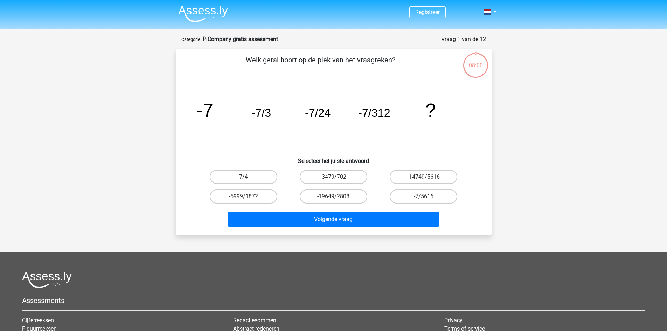  Describe the element at coordinates (38, 320) in the screenshot. I see `a: Cijferreeksen` at that location.